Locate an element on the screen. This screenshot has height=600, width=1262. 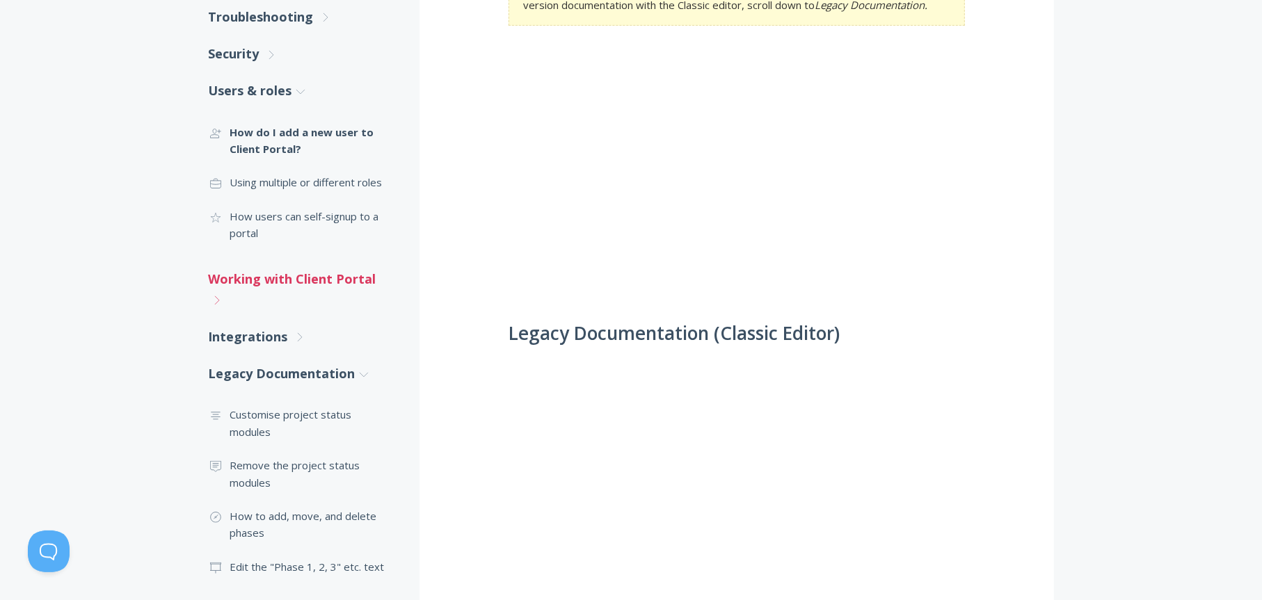
a: Users & roles is located at coordinates (300, 90).